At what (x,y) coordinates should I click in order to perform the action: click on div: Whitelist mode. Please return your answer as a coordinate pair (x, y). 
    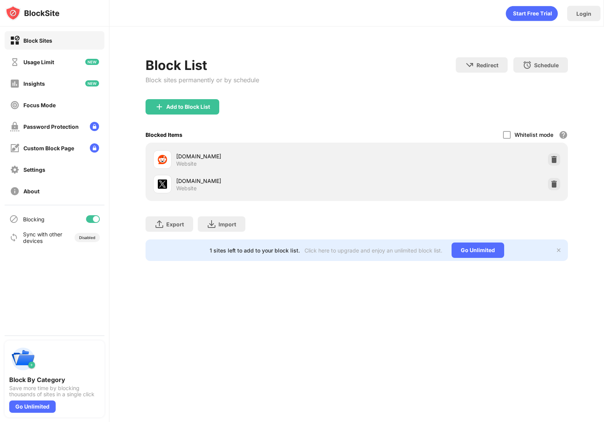
    Looking at the image, I should click on (534, 134).